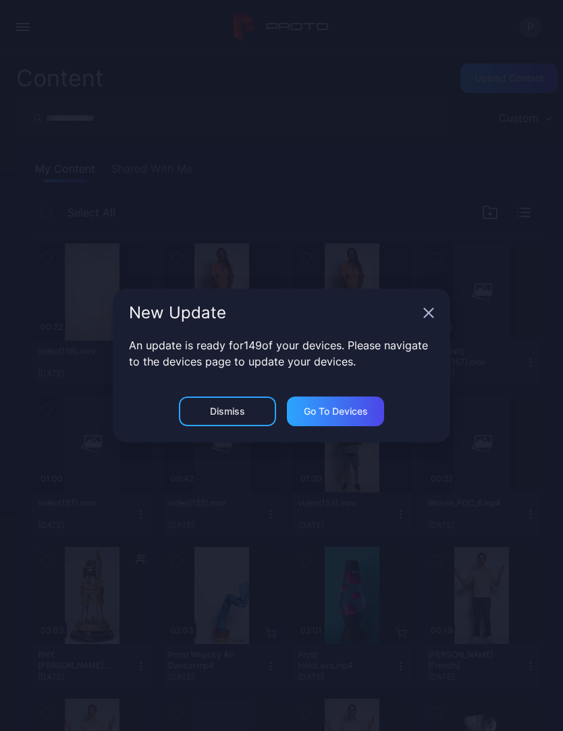  What do you see at coordinates (227, 411) in the screenshot?
I see `button: Dismiss` at bounding box center [227, 411].